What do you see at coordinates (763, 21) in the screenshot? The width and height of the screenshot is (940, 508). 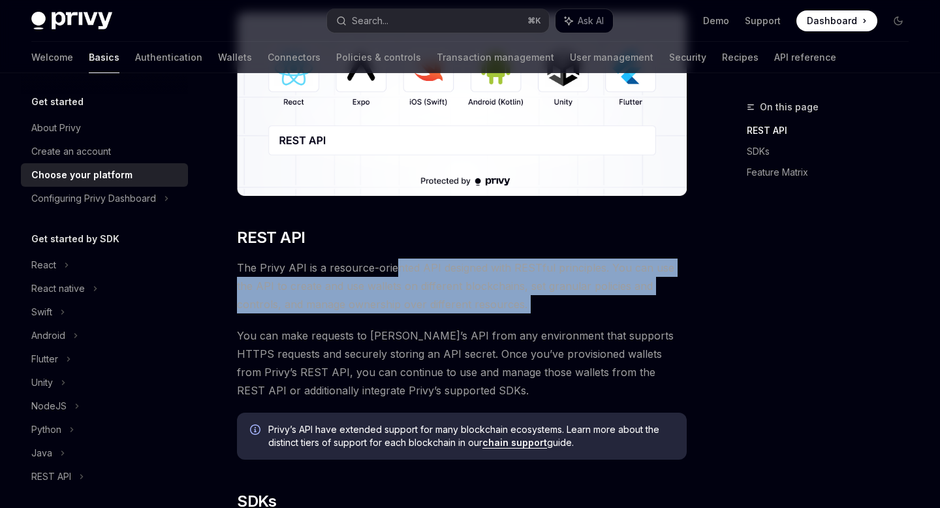 I see `a: Support` at bounding box center [763, 21].